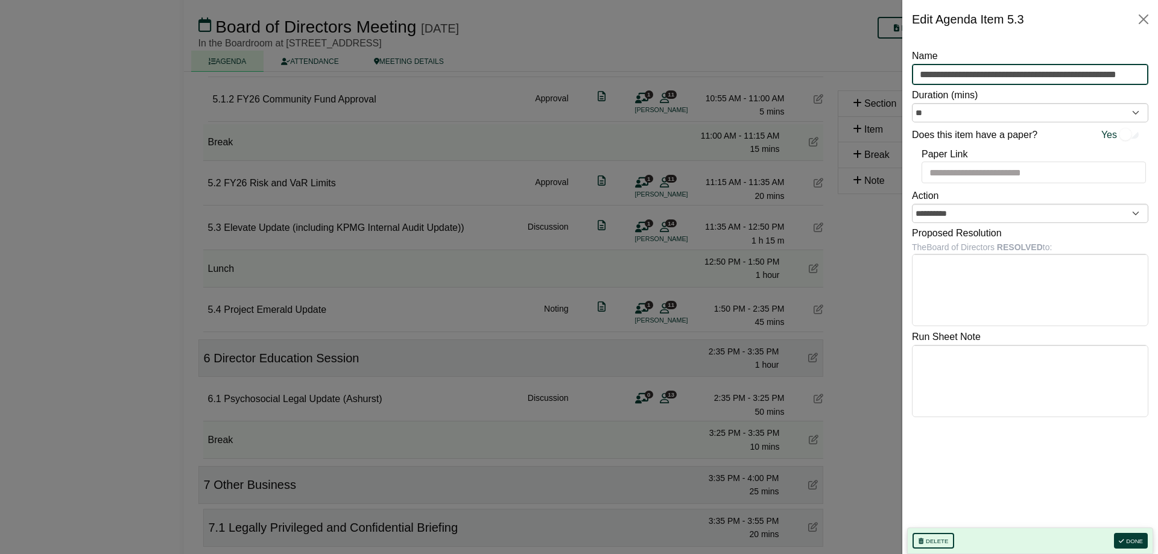  I want to click on label: Paper Link, so click(944, 154).